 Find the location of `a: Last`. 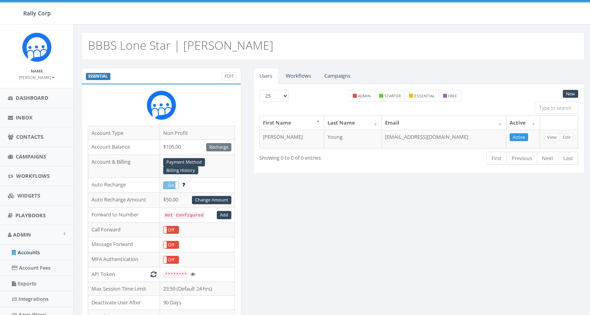

a: Last is located at coordinates (568, 158).